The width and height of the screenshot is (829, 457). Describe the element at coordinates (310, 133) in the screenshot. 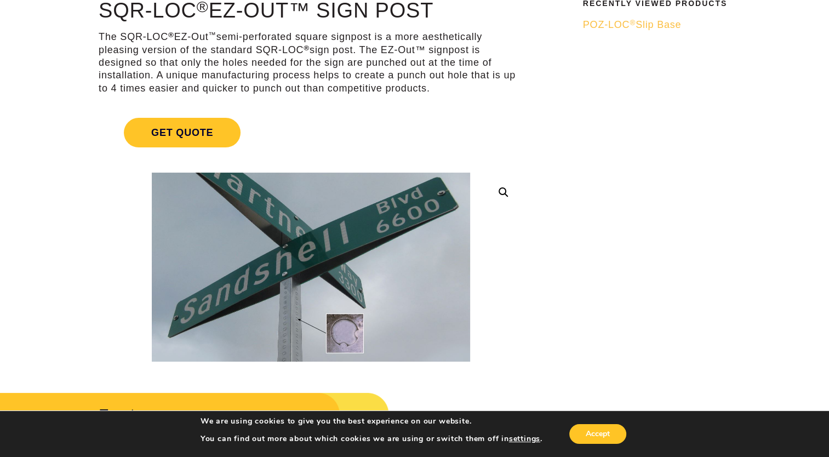

I see `a: Get Quote` at that location.